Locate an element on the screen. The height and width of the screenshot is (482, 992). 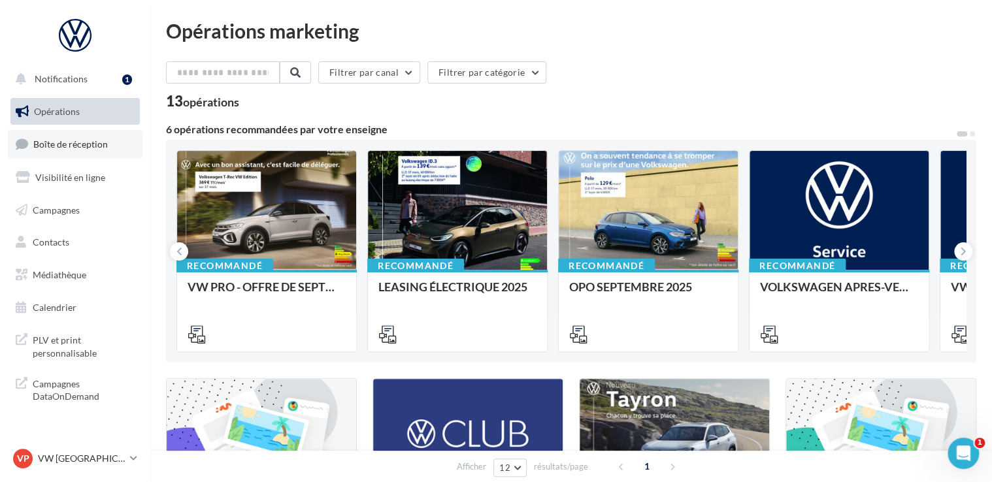
div: VOLKSWAGEN APRES-VENTE is located at coordinates (839, 294).